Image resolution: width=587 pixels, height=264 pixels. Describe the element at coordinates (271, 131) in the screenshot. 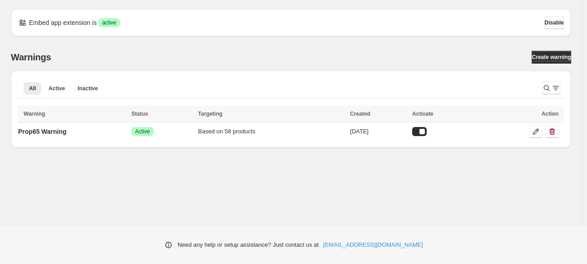

I see `div: Based on 58 products` at that location.